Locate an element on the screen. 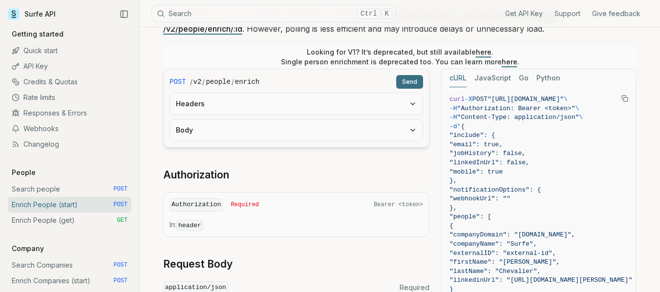 The image size is (660, 292). code: v2 is located at coordinates (197, 82).